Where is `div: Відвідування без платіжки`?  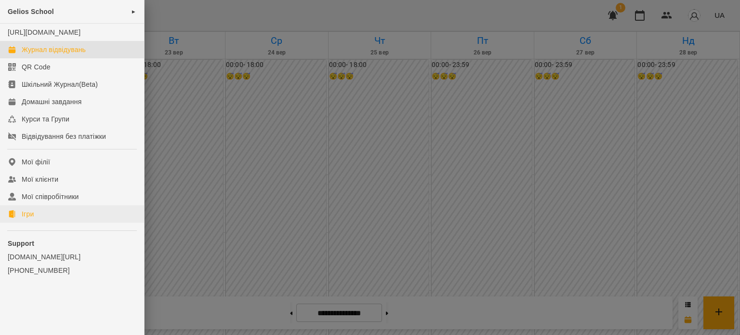
div: Відвідування без платіжки is located at coordinates (64, 136).